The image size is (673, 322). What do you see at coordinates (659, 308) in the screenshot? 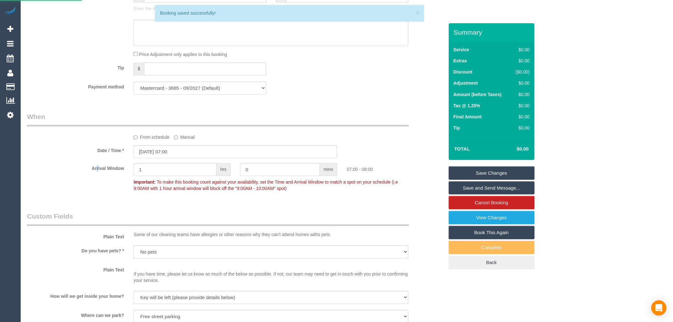
I see `div: Open Intercom Messenger` at bounding box center [659, 308].